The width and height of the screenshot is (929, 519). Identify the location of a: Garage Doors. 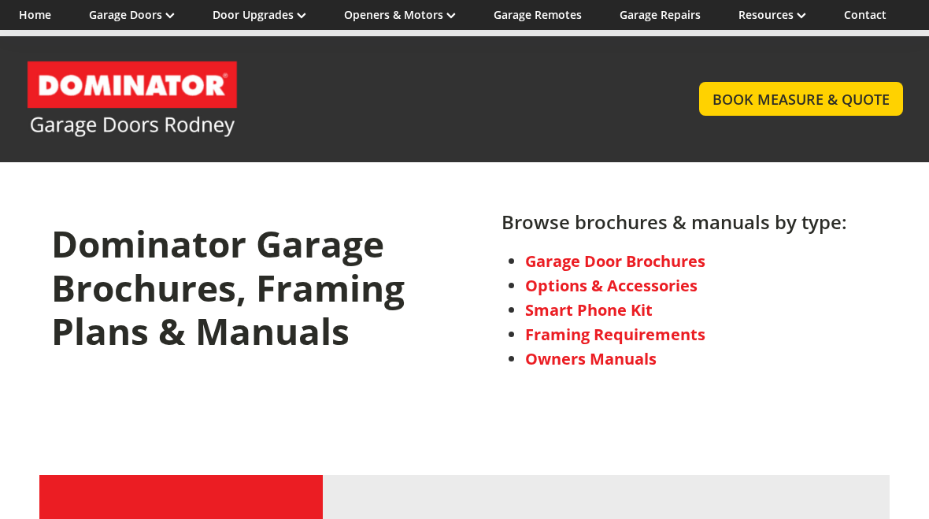
(131, 14).